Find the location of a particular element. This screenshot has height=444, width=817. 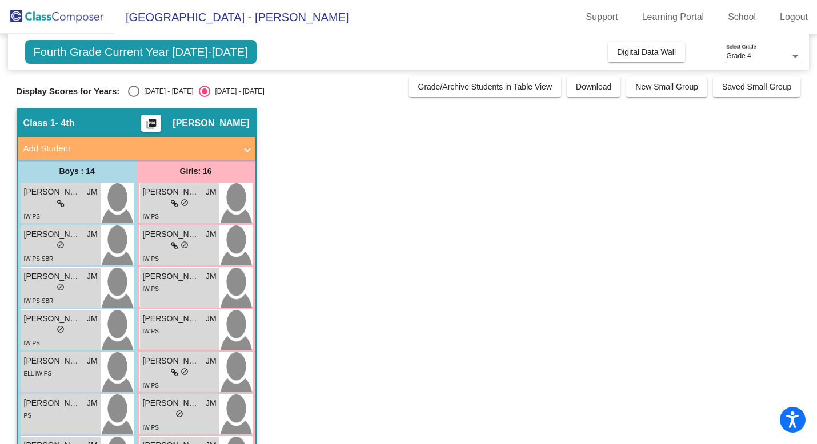

a: School is located at coordinates (742, 17).